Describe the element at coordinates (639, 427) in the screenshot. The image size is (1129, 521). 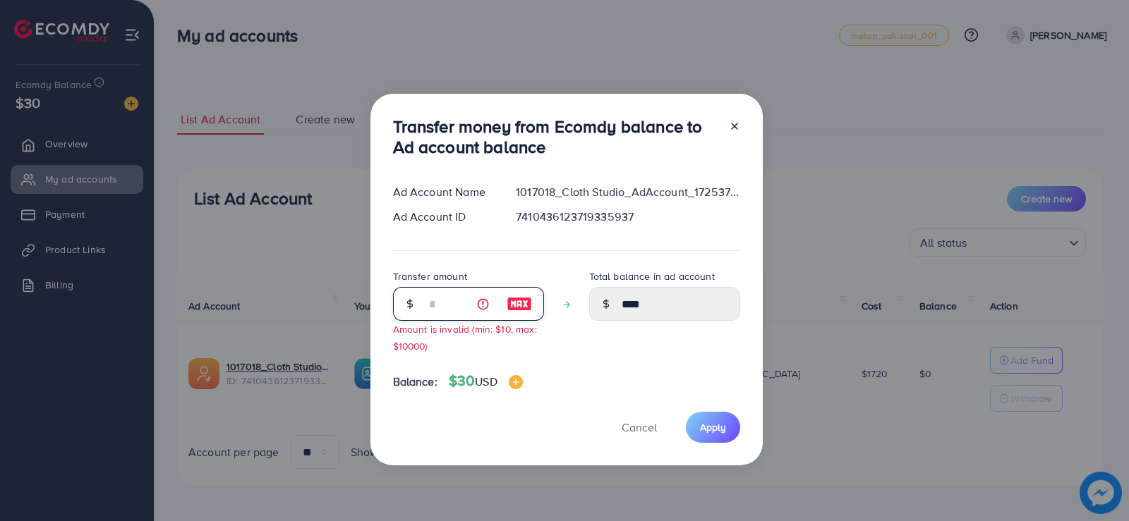
I see `button: Cancel` at that location.